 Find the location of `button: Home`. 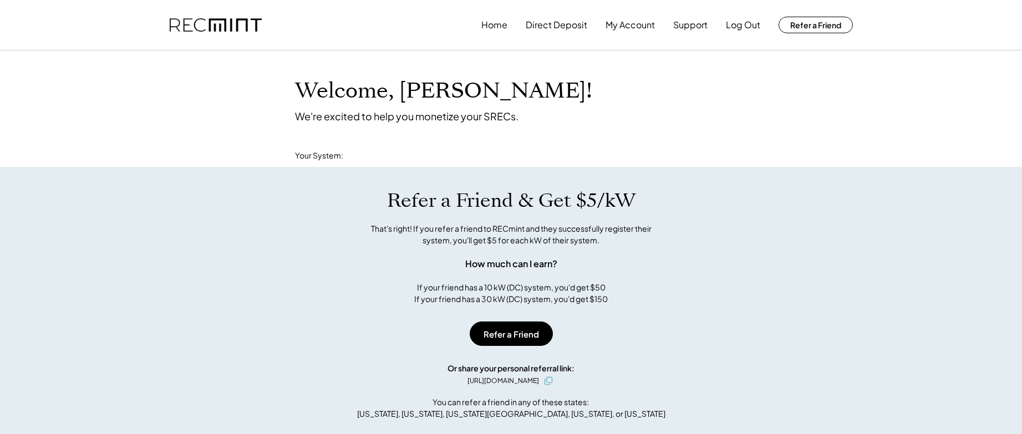

button: Home is located at coordinates (494, 25).